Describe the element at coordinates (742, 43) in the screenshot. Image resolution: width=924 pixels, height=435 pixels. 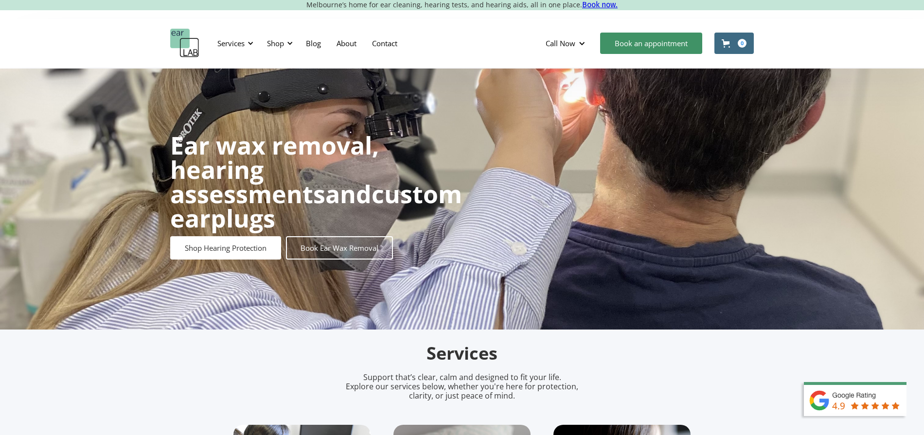
I see `div: 0` at that location.